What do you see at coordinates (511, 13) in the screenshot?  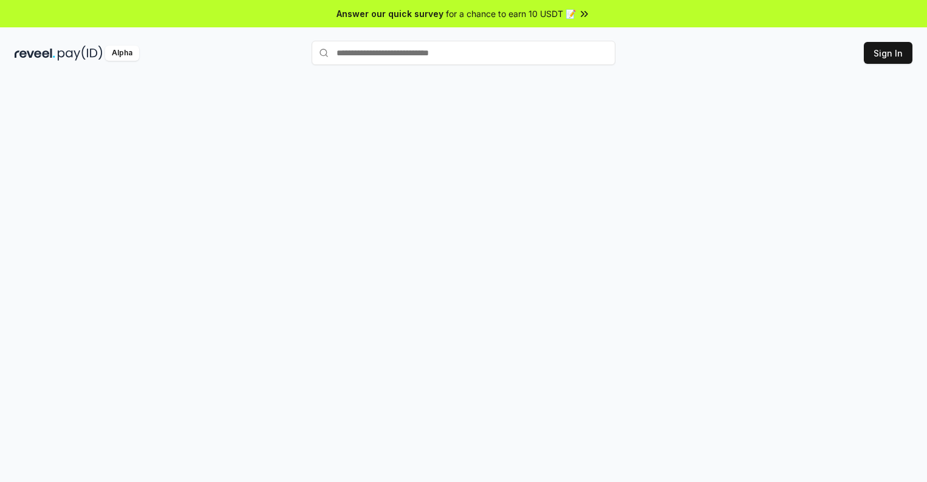 I see `span: for a chance to earn 10 USDT 📝` at bounding box center [511, 13].